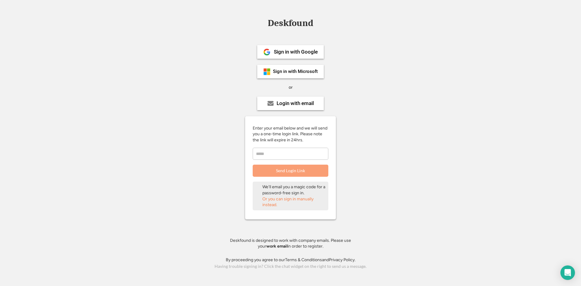 This screenshot has width=581, height=286. Describe the element at coordinates (294, 190) in the screenshot. I see `div: We'll email you a magic code for a password-free sign in.` at that location.